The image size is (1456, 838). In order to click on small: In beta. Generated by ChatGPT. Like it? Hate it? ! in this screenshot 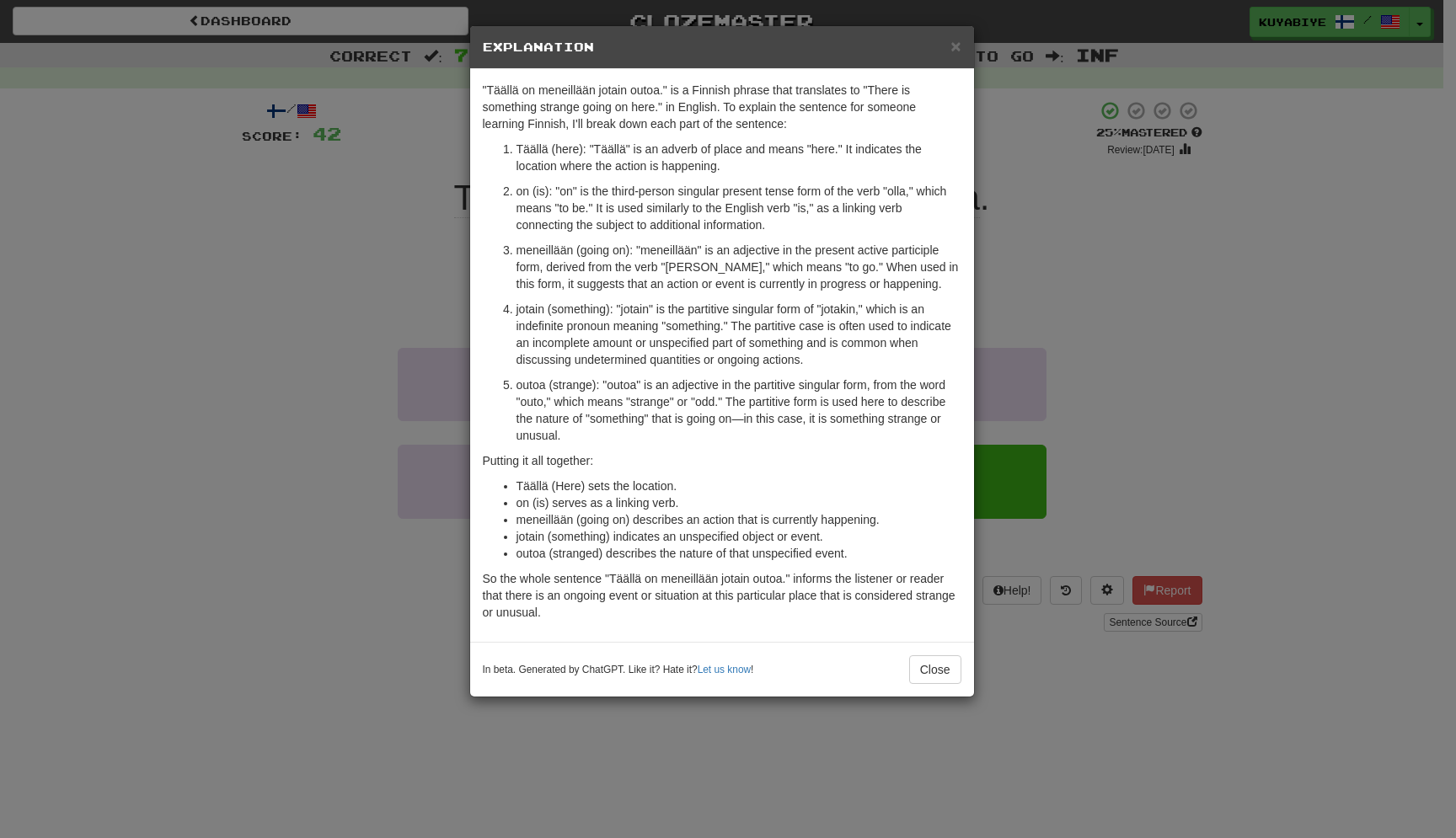, I will do `click(618, 670)`.